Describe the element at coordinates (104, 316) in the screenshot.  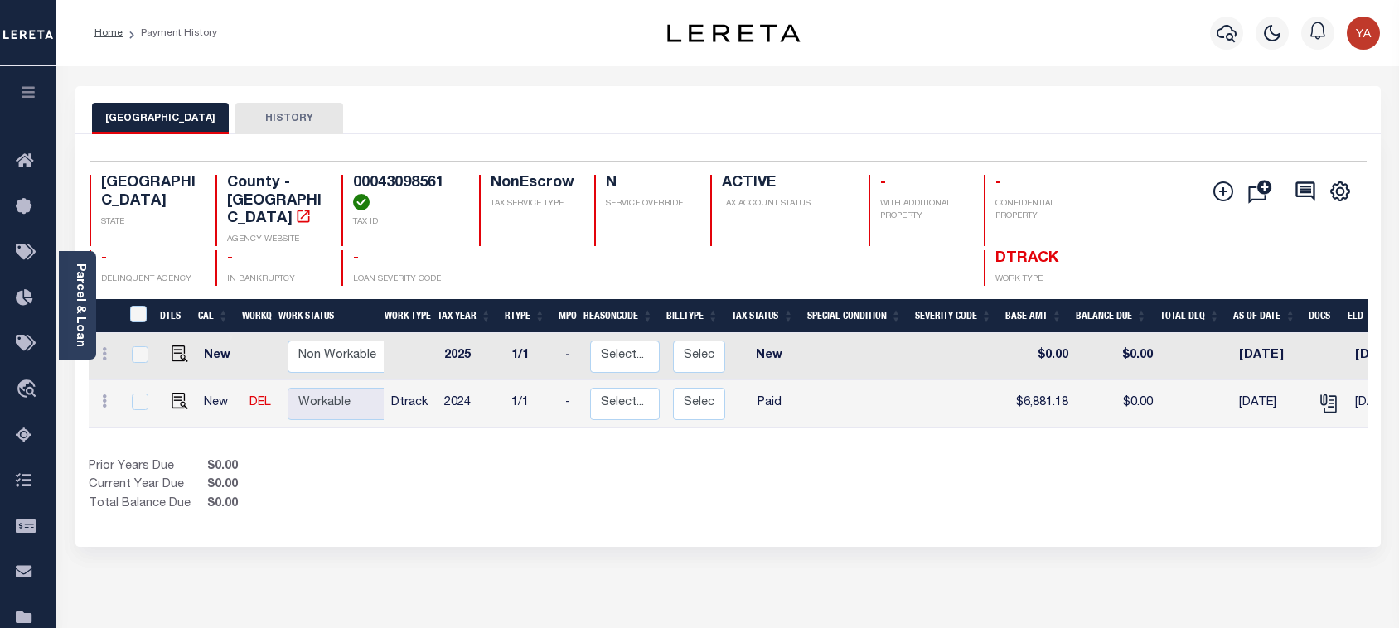
I see `th: &nbsp;&nbsp;&nbsp;&nbsp;&nbsp;&nbsp;&nbsp;&nbsp;&nbsp;&nbsp;` at that location.